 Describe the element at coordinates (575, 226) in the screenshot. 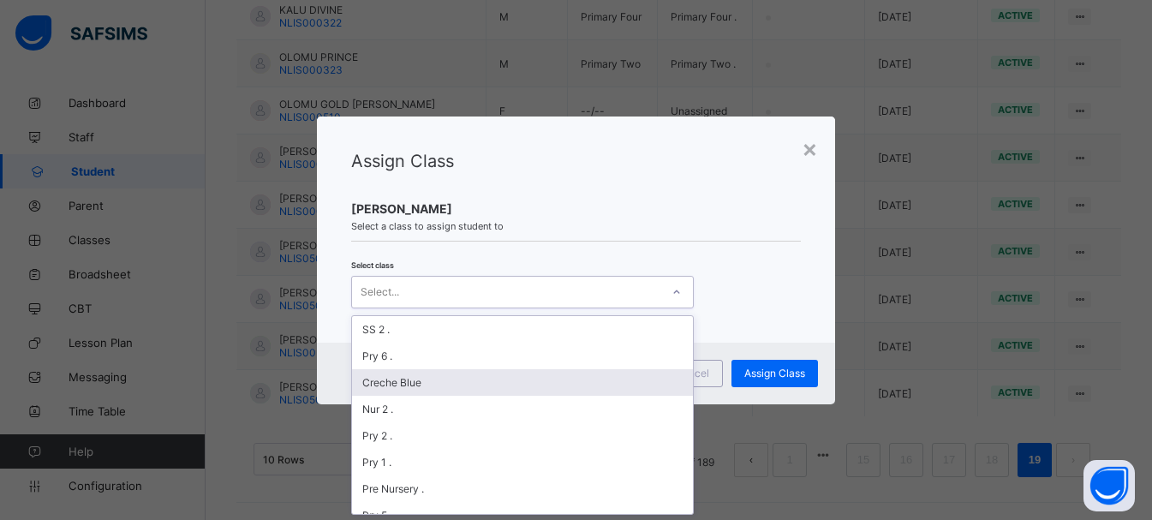

I see `span: Select a class to assign student to` at that location.